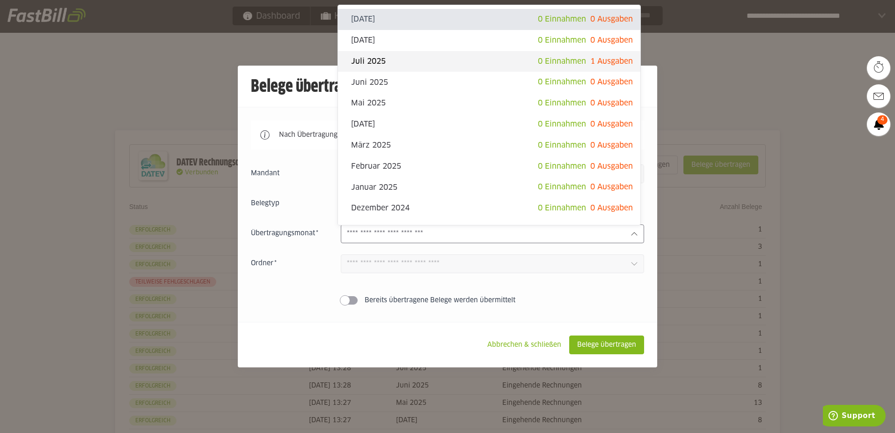 The height and width of the screenshot is (433, 895). I want to click on span: Support, so click(36, 11).